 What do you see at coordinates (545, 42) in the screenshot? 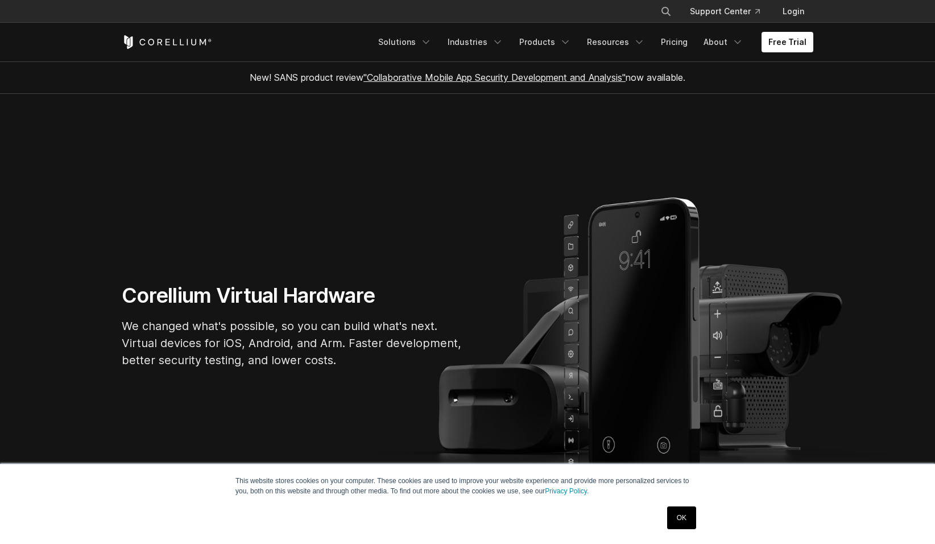
I see `a: Products` at bounding box center [545, 42].